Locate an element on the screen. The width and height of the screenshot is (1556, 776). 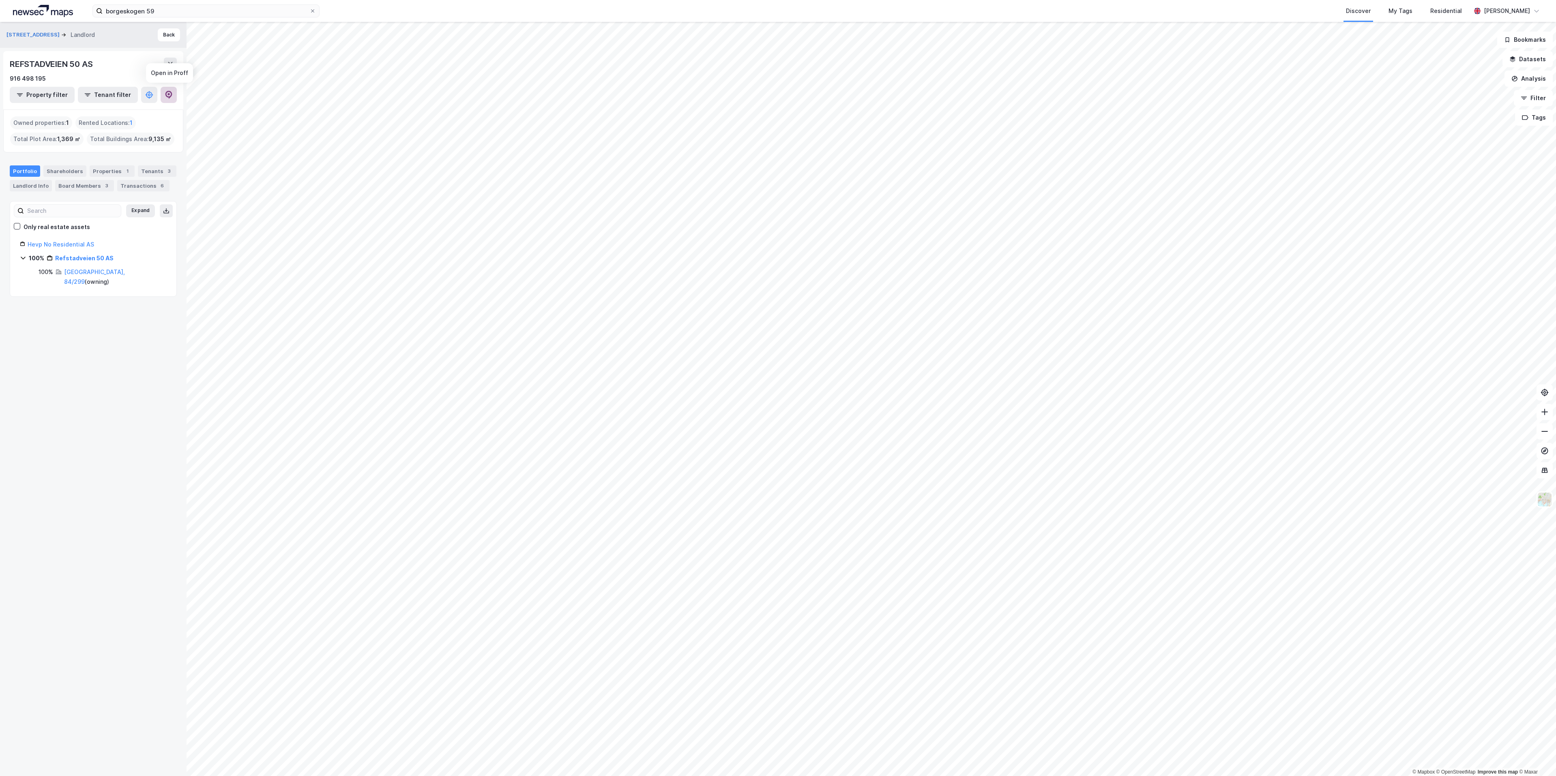
a: Improve this map is located at coordinates (1498, 772).